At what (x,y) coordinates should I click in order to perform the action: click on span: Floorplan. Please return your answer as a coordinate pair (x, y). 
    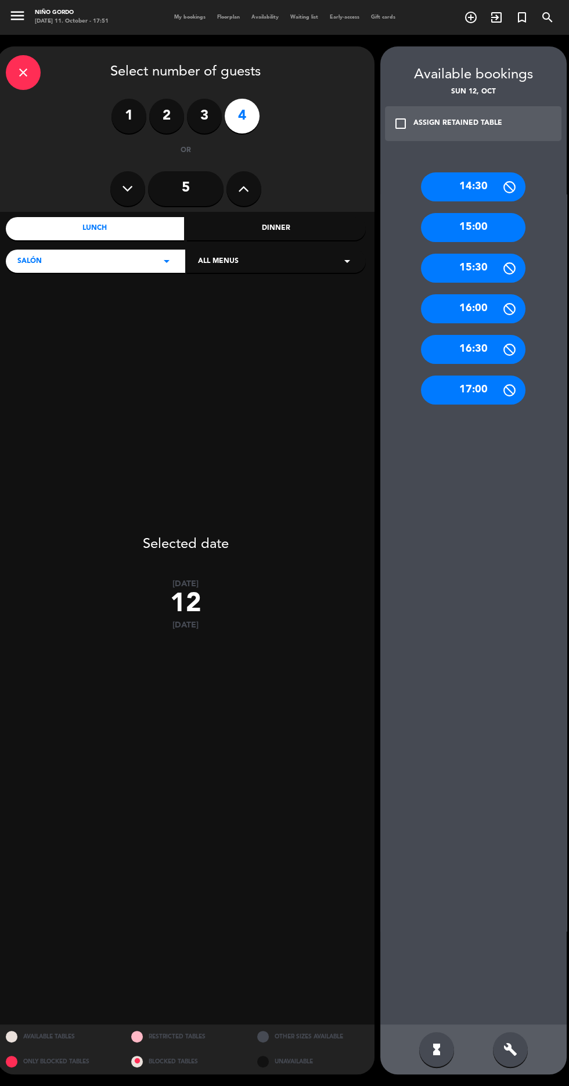
    Looking at the image, I should click on (228, 17).